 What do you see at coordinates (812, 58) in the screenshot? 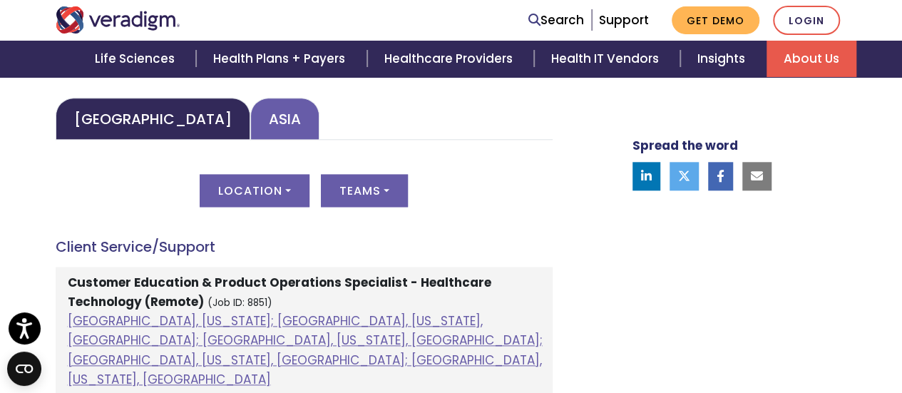
I see `a: About Us` at bounding box center [812, 58].